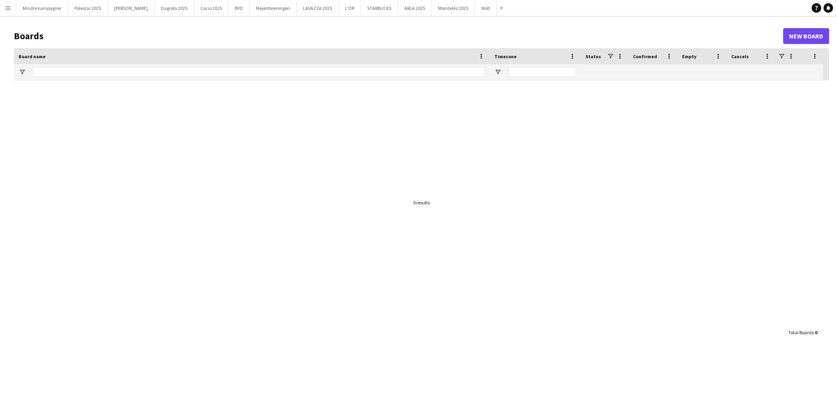  What do you see at coordinates (453, 8) in the screenshot?
I see `button: Mondeléz 2025` at bounding box center [453, 8].